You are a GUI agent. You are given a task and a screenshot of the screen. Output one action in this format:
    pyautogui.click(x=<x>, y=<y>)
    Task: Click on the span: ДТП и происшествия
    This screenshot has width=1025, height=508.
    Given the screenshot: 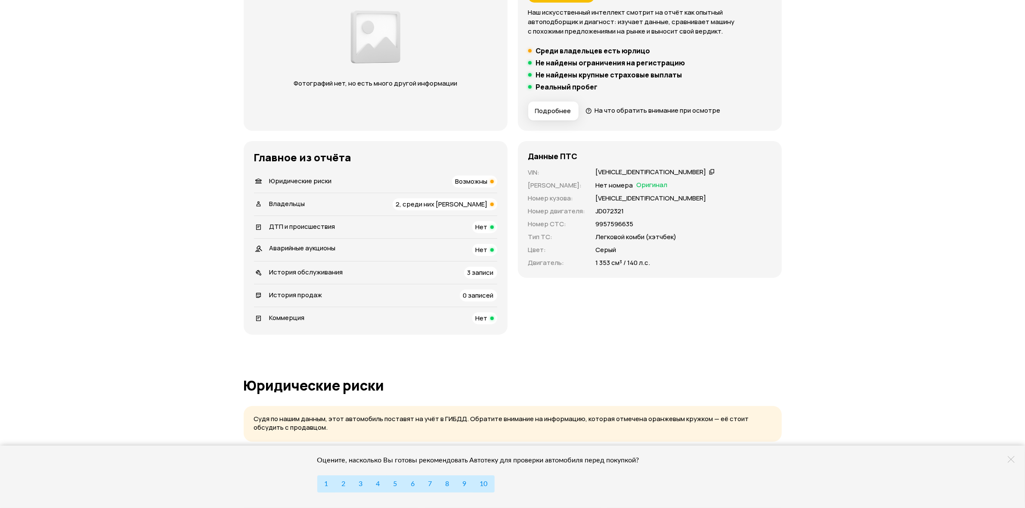 What is the action you would take?
    pyautogui.click(x=302, y=226)
    